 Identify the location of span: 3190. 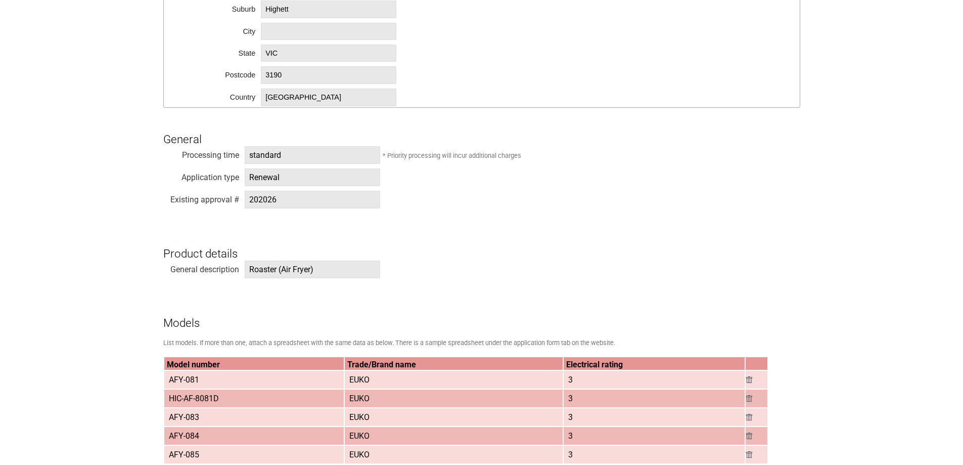
(329, 75).